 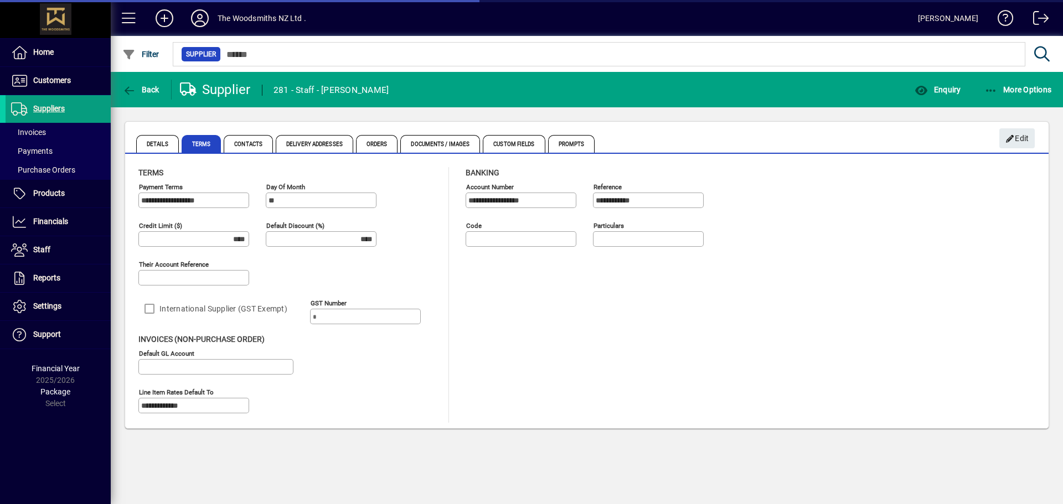 I want to click on button: Add, so click(x=164, y=18).